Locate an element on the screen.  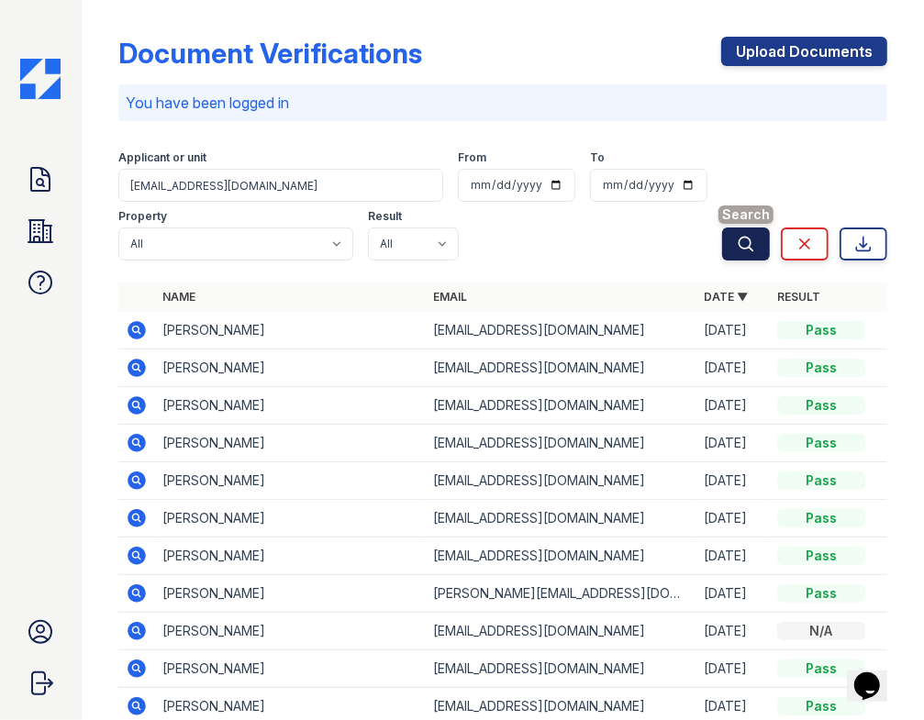
a: Name is located at coordinates (179, 296).